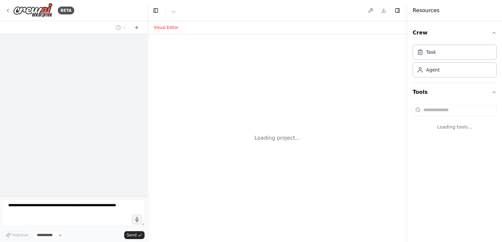  I want to click on div: Loading tools..., so click(454, 127).